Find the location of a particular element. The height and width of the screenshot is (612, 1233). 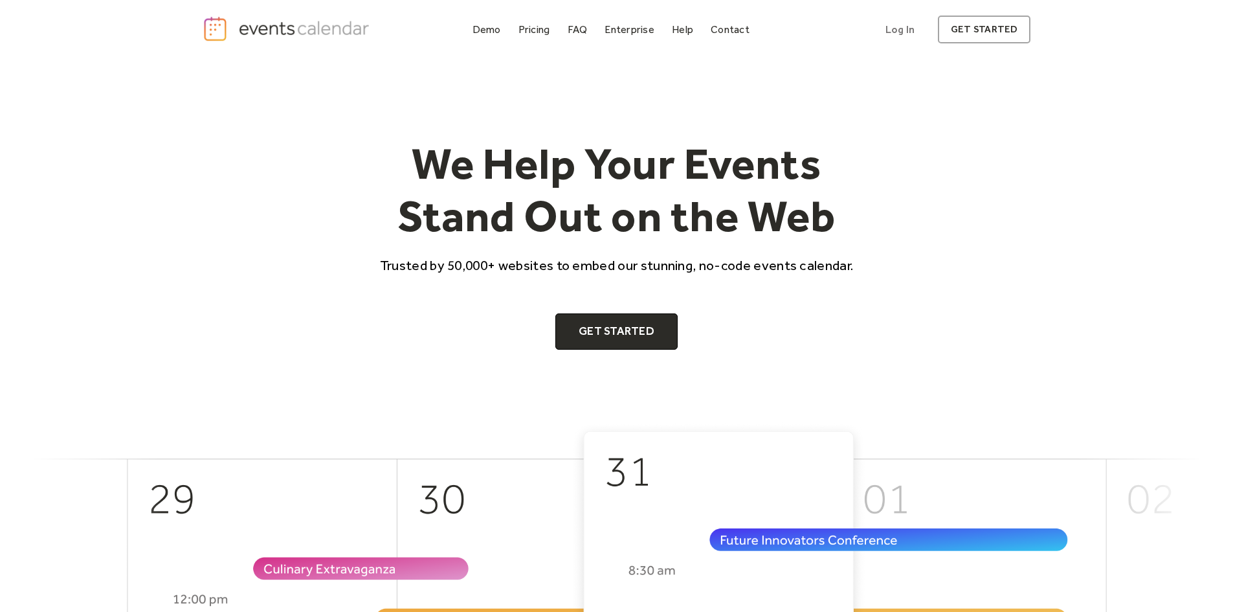

a: Pricing is located at coordinates (534, 29).